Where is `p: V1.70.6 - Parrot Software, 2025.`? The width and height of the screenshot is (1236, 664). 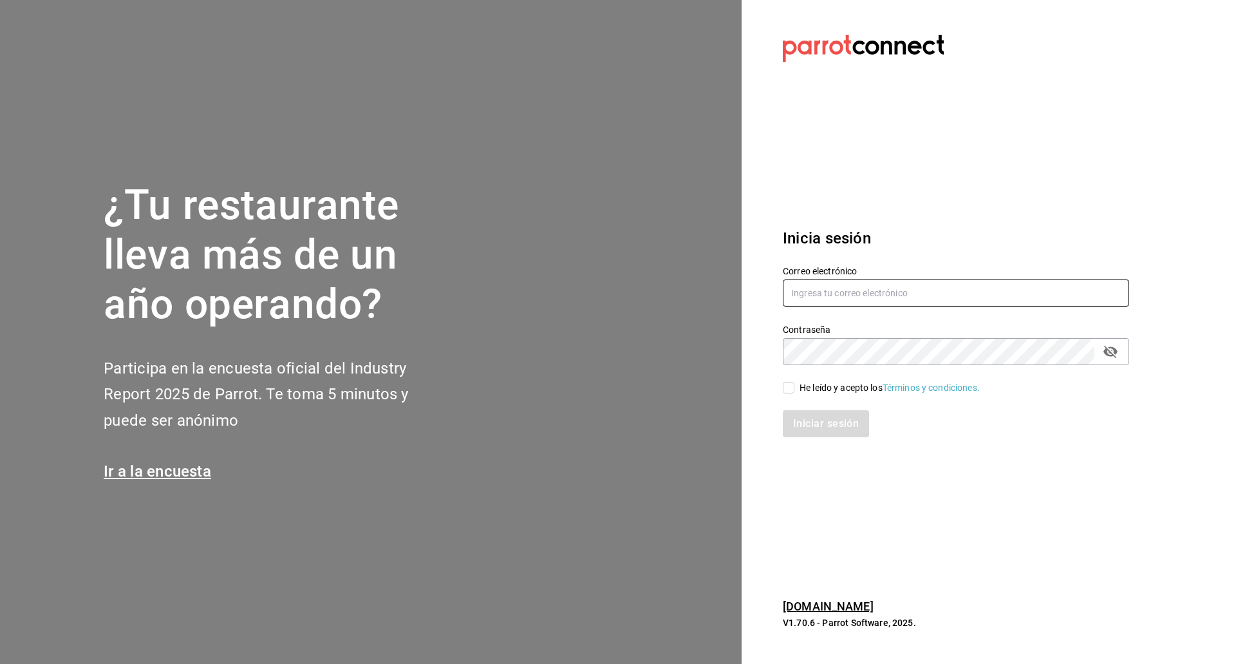
p: V1.70.6 - Parrot Software, 2025. is located at coordinates (956, 623).